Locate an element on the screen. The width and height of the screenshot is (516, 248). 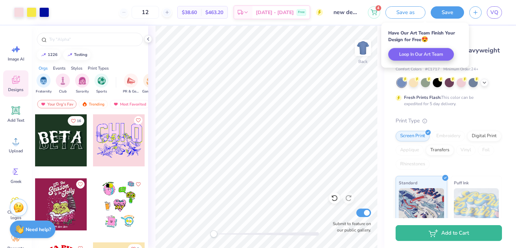
div: Screen Print is located at coordinates (413, 136).